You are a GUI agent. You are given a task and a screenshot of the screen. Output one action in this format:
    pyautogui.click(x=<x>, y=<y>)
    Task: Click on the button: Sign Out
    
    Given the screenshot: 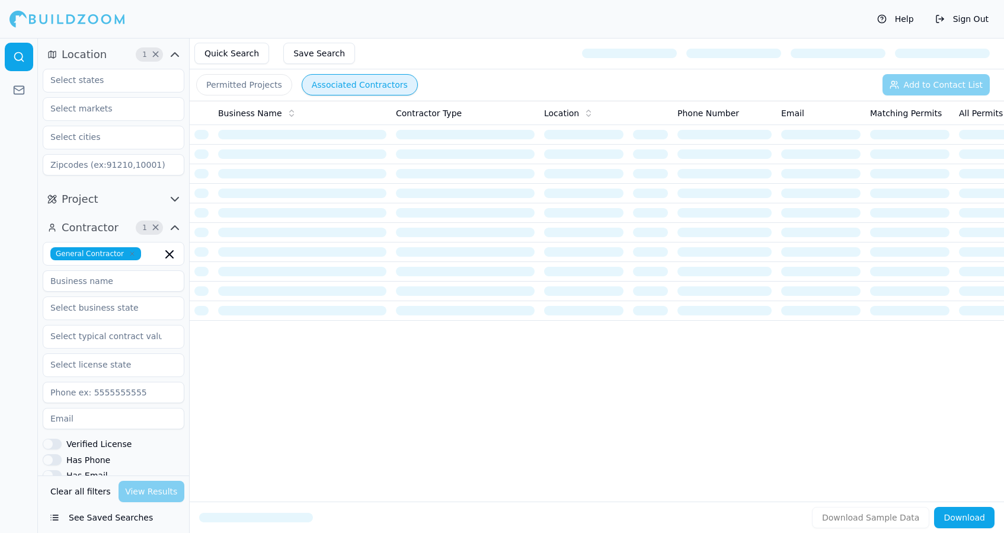 What is the action you would take?
    pyautogui.click(x=962, y=19)
    